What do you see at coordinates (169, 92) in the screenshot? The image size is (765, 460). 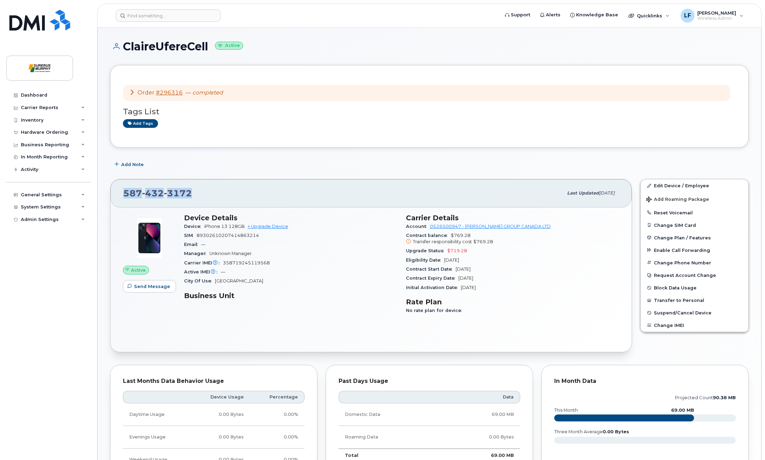 I see `a: #296316` at bounding box center [169, 92].